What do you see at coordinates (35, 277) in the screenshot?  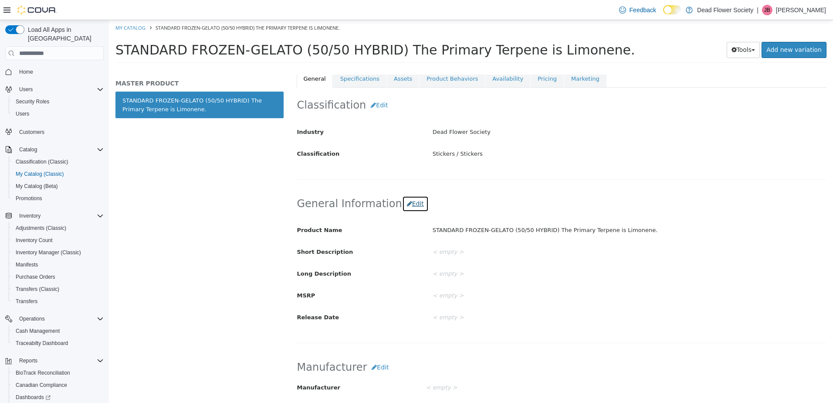 I see `span: Purchase Orders` at bounding box center [35, 277].